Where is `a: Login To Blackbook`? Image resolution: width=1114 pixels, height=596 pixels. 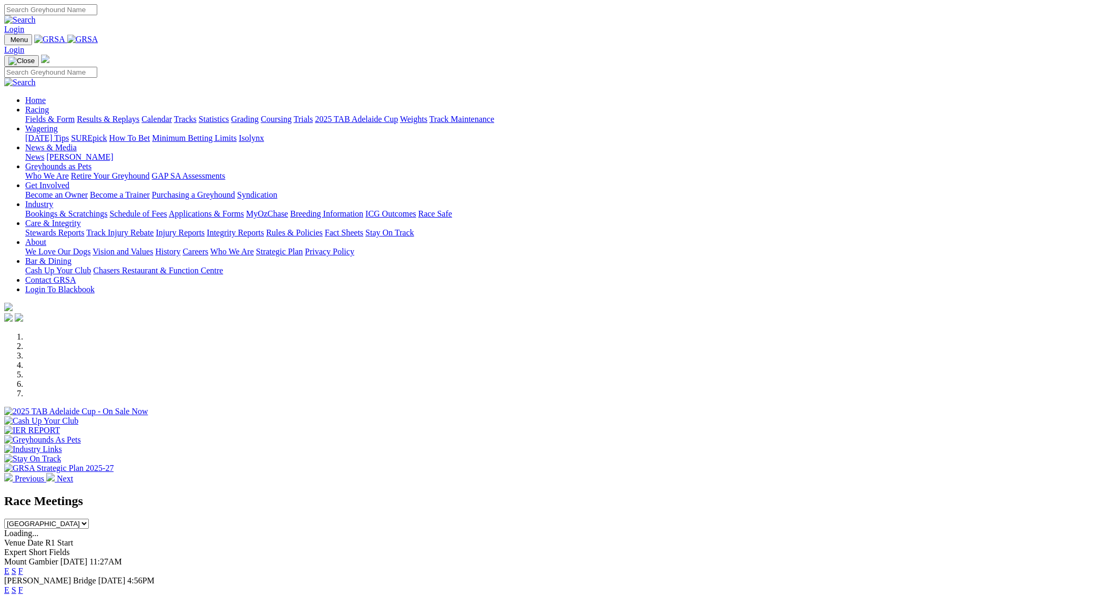 a: Login To Blackbook is located at coordinates (60, 289).